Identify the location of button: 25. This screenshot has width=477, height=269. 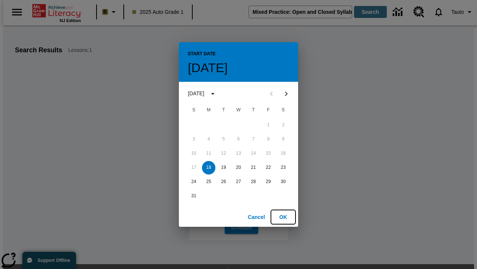
(209, 182).